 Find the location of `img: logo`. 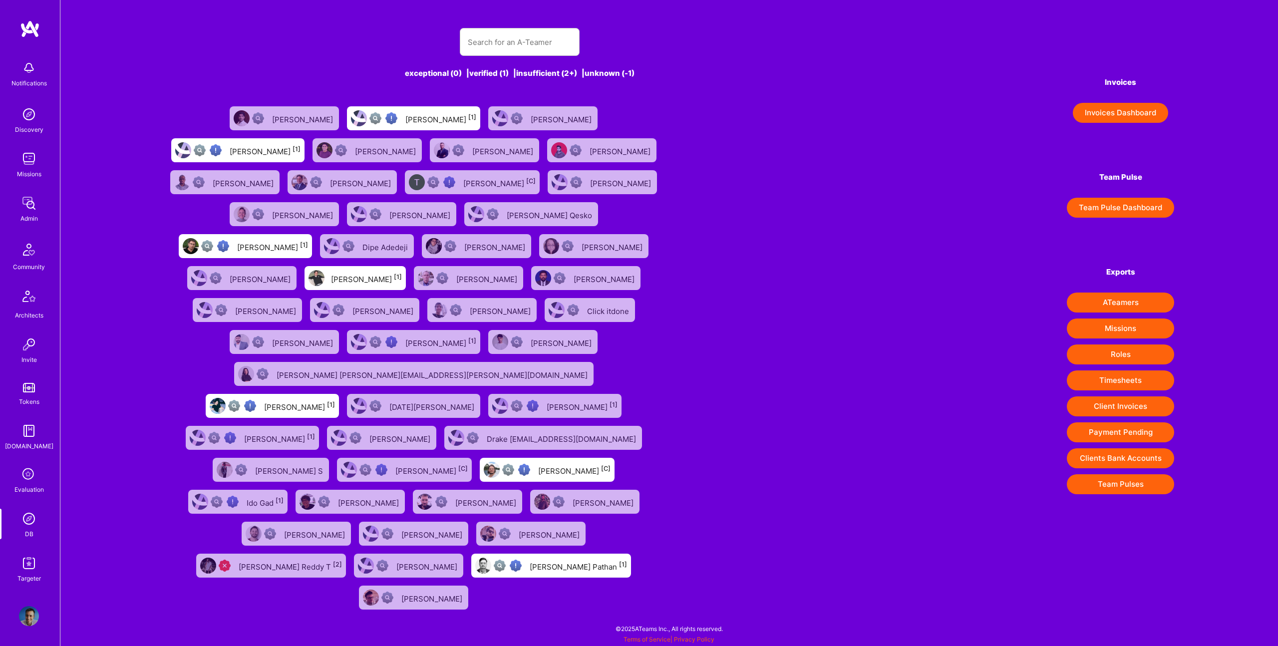

img: logo is located at coordinates (30, 29).